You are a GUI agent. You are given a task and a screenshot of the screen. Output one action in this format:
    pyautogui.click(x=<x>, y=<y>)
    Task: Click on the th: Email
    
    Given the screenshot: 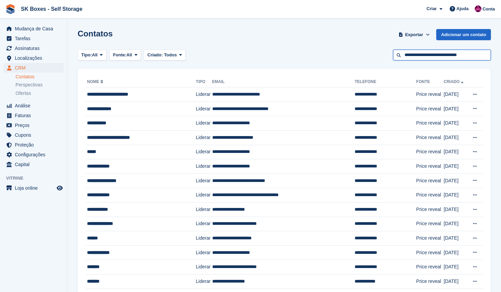 What is the action you would take?
    pyautogui.click(x=283, y=82)
    